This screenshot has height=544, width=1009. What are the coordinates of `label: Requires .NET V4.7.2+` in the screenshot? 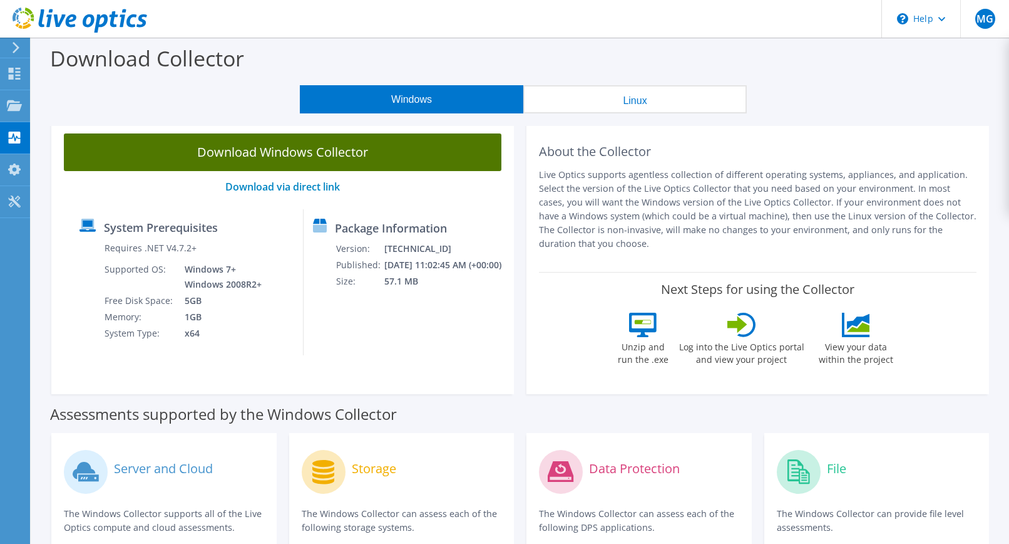 It's located at (150, 248).